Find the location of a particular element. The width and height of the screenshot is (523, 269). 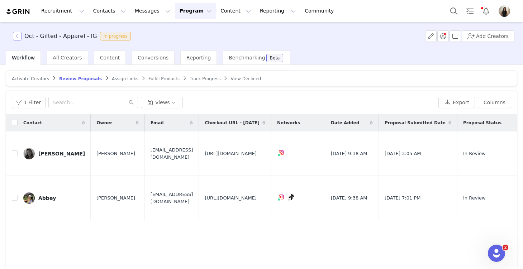

button: Recruitment is located at coordinates (63, 11).